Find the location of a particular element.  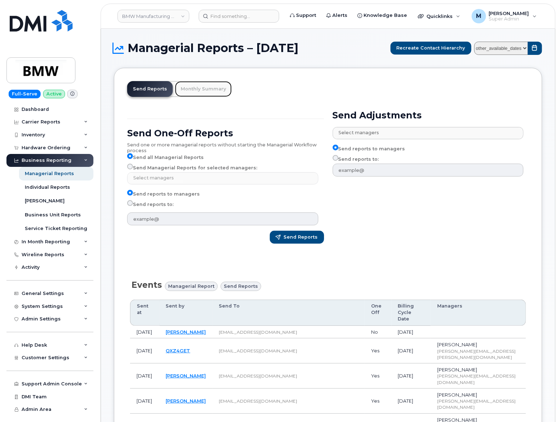

span: Send Reports is located at coordinates (301, 237).